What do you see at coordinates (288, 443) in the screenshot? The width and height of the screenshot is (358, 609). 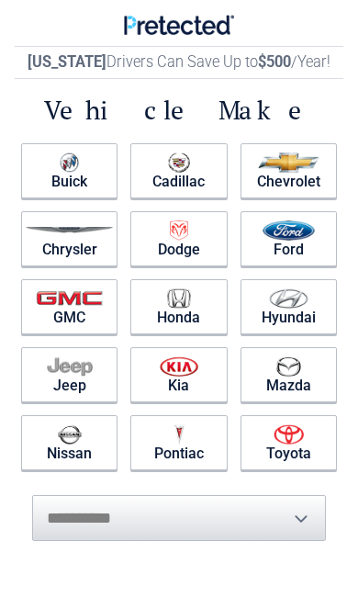 I see `a: Toyota` at bounding box center [288, 443].